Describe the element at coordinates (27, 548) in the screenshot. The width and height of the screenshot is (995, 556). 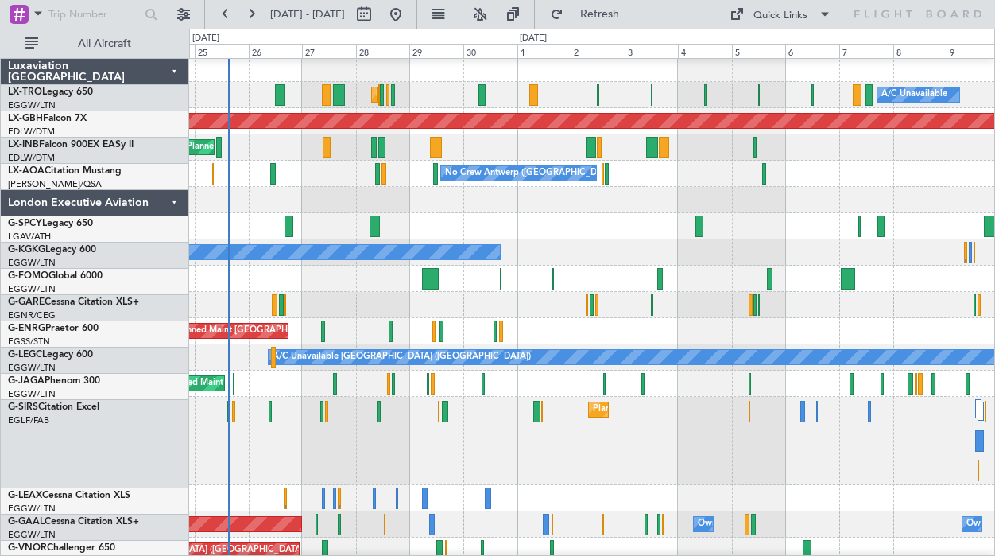
I see `span: G-VNOR` at that location.